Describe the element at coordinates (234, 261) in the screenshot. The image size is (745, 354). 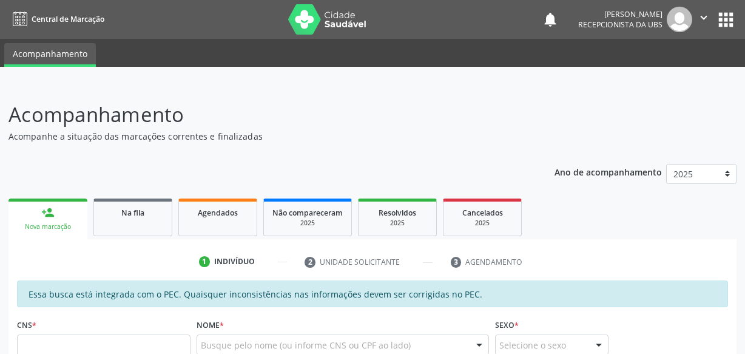
I see `div: Indivíduo` at that location.